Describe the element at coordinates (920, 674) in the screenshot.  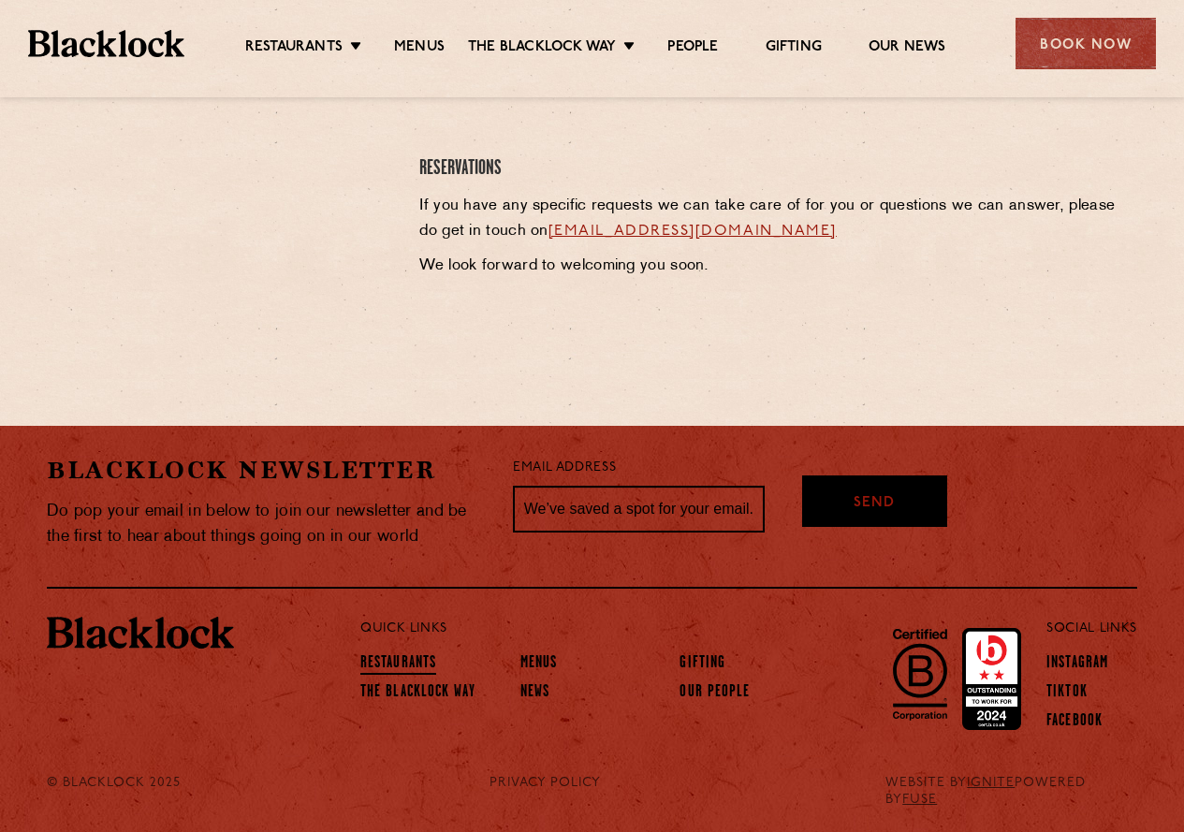
I see `img: B-Corp-Logo-Black-RGB.svg` at that location.